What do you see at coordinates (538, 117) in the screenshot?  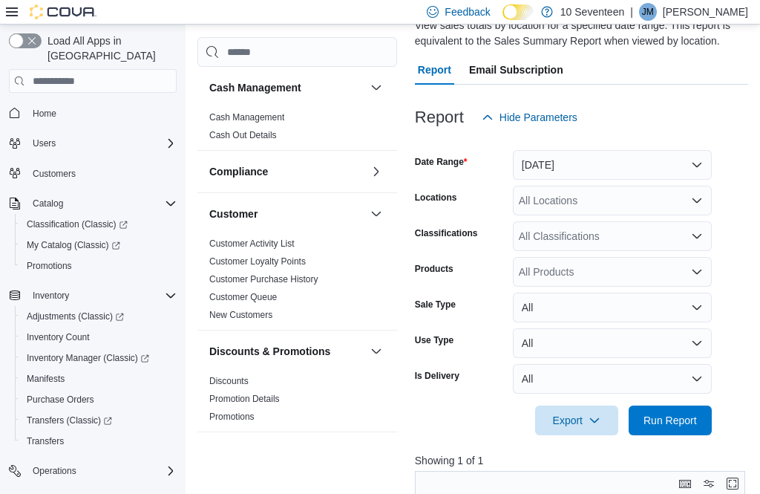 I see `span: Hide Parameters` at bounding box center [538, 117].